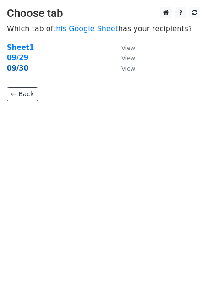 Image resolution: width=207 pixels, height=296 pixels. Describe the element at coordinates (103, 13) in the screenshot. I see `h3: Choose tab` at that location.